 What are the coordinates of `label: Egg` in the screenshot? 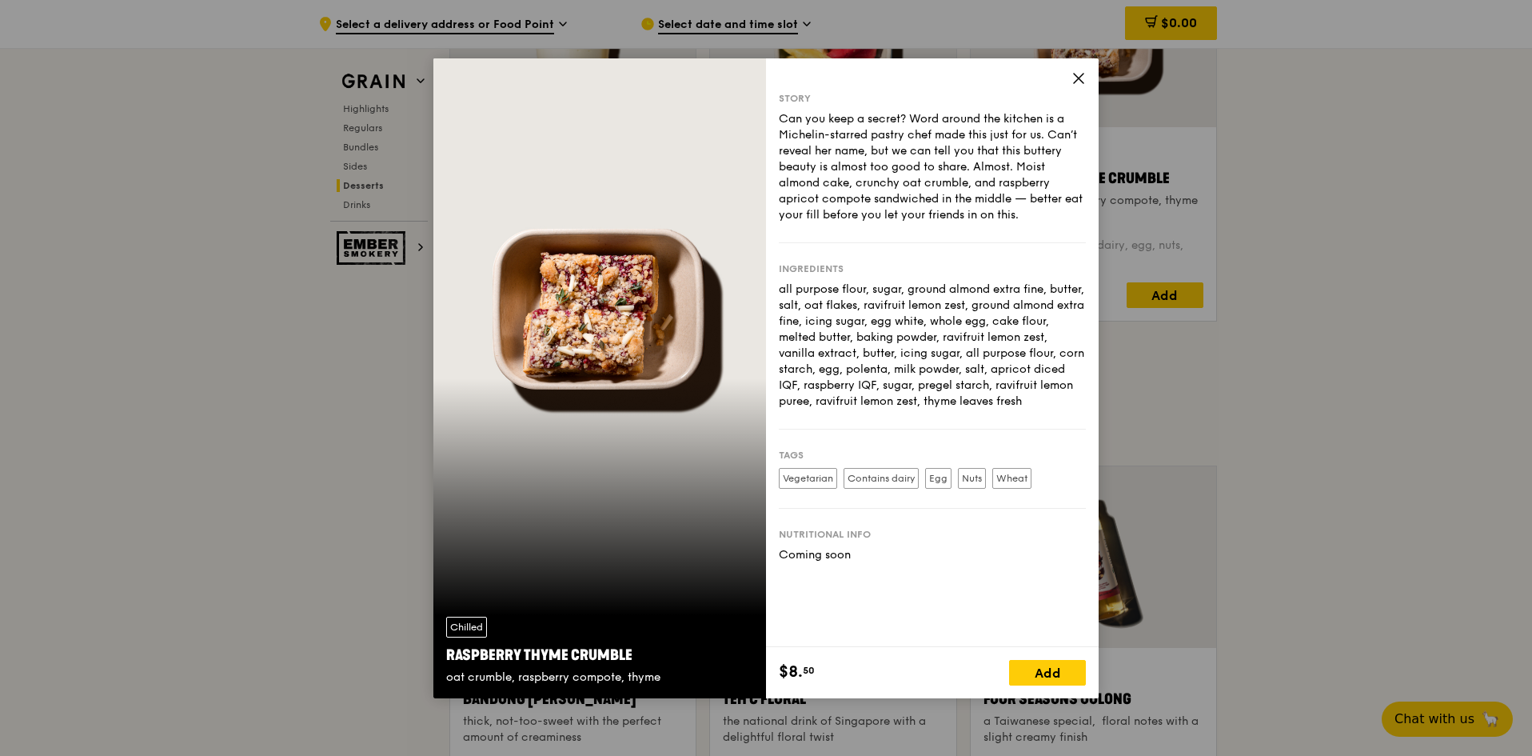 It's located at (938, 478).